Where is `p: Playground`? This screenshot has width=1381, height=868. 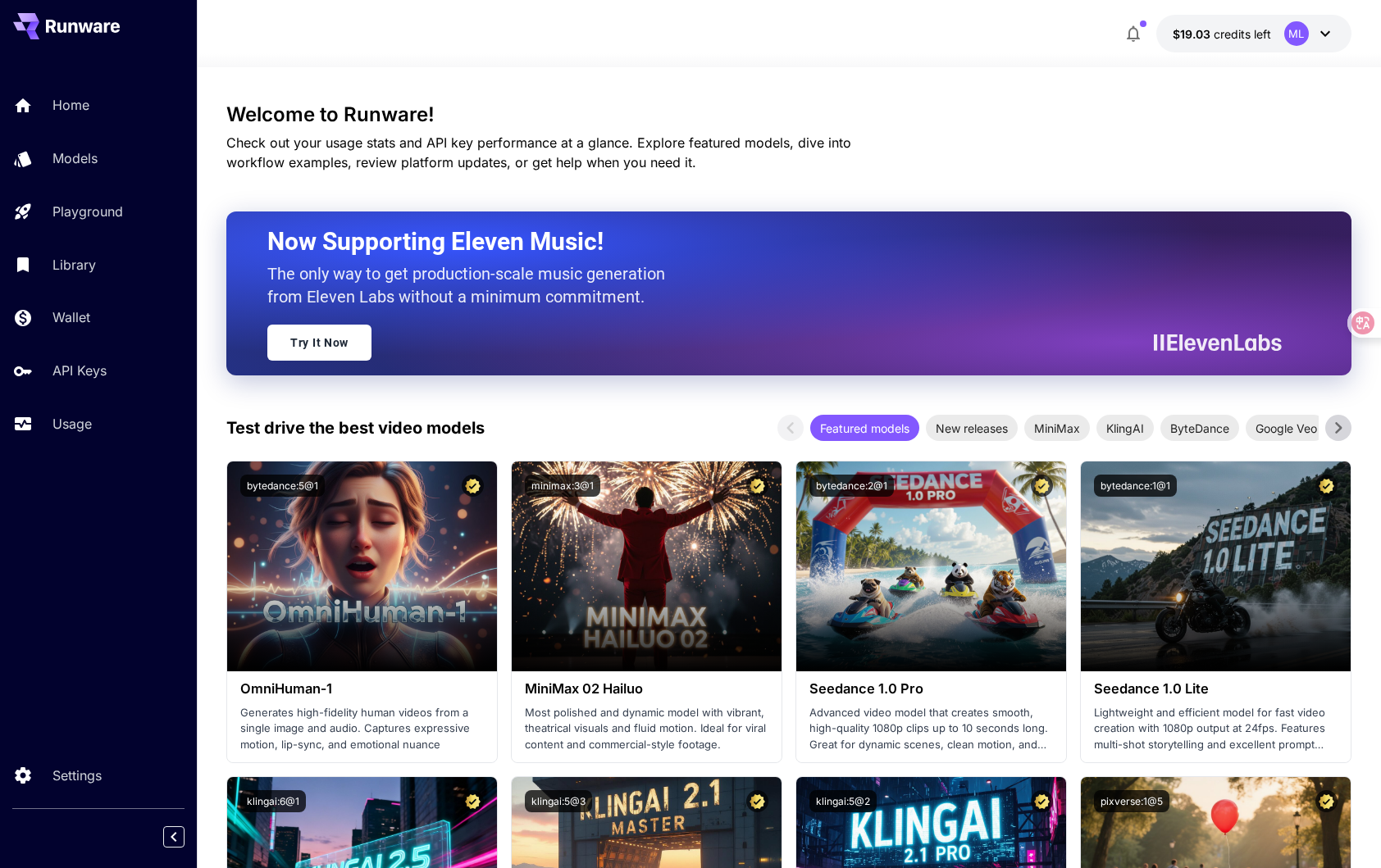 p: Playground is located at coordinates (88, 211).